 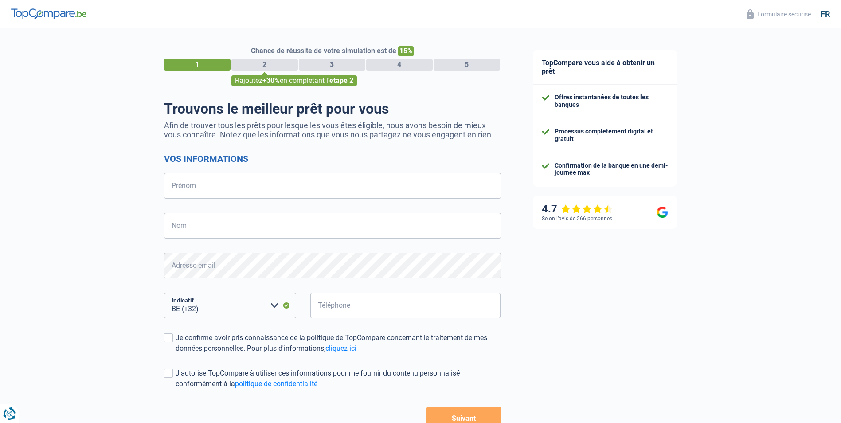 I want to click on h1: Trouvons le meilleur prêt pour vous, so click(x=332, y=109).